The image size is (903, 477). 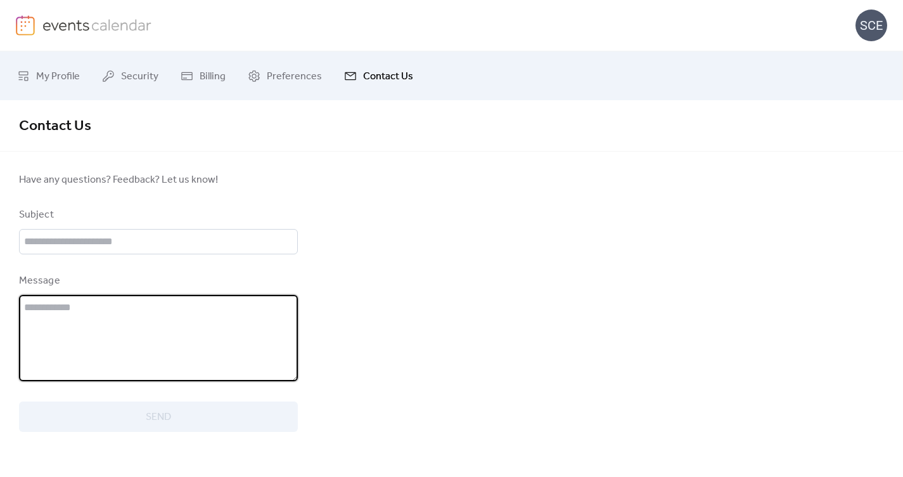 I want to click on span: My Profile, so click(x=58, y=76).